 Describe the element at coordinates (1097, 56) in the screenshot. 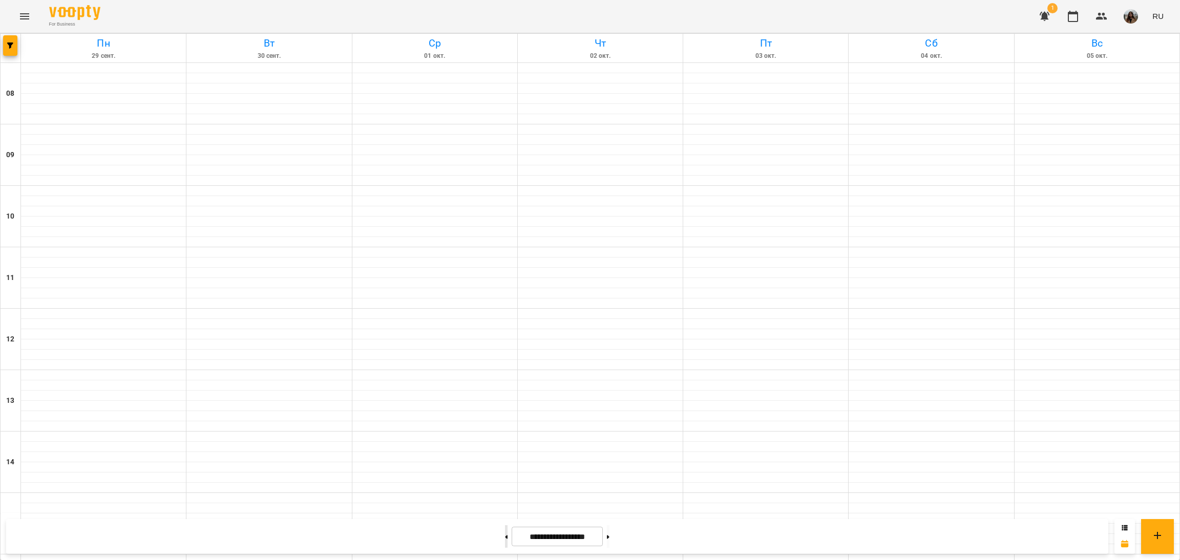

I see `h6: 05 окт.` at that location.